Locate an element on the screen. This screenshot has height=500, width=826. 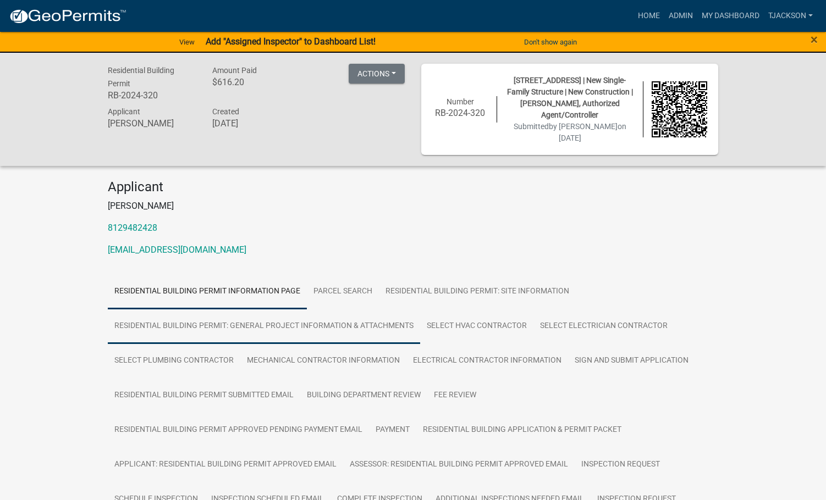
a: My Dashboard is located at coordinates (730, 16).